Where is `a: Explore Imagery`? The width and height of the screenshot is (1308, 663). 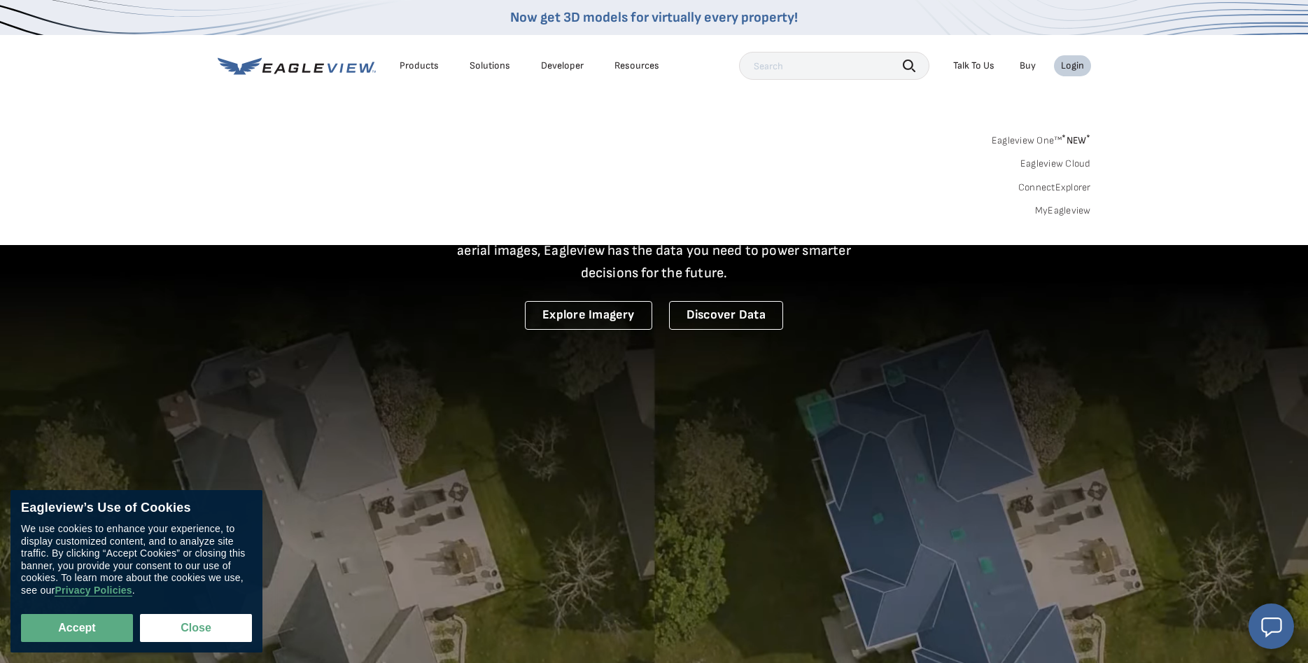 a: Explore Imagery is located at coordinates (588, 315).